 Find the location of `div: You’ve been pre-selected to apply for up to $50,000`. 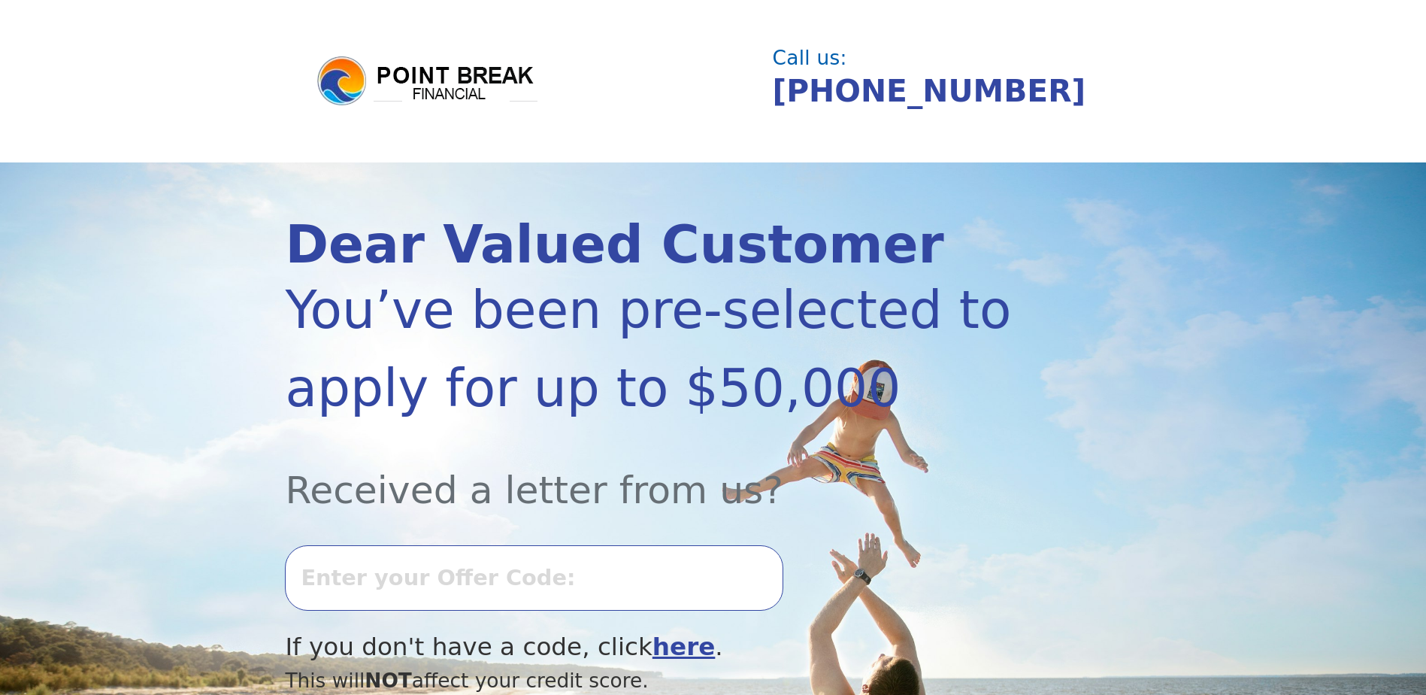

div: You’ve been pre-selected to apply for up to $50,000 is located at coordinates (648, 349).